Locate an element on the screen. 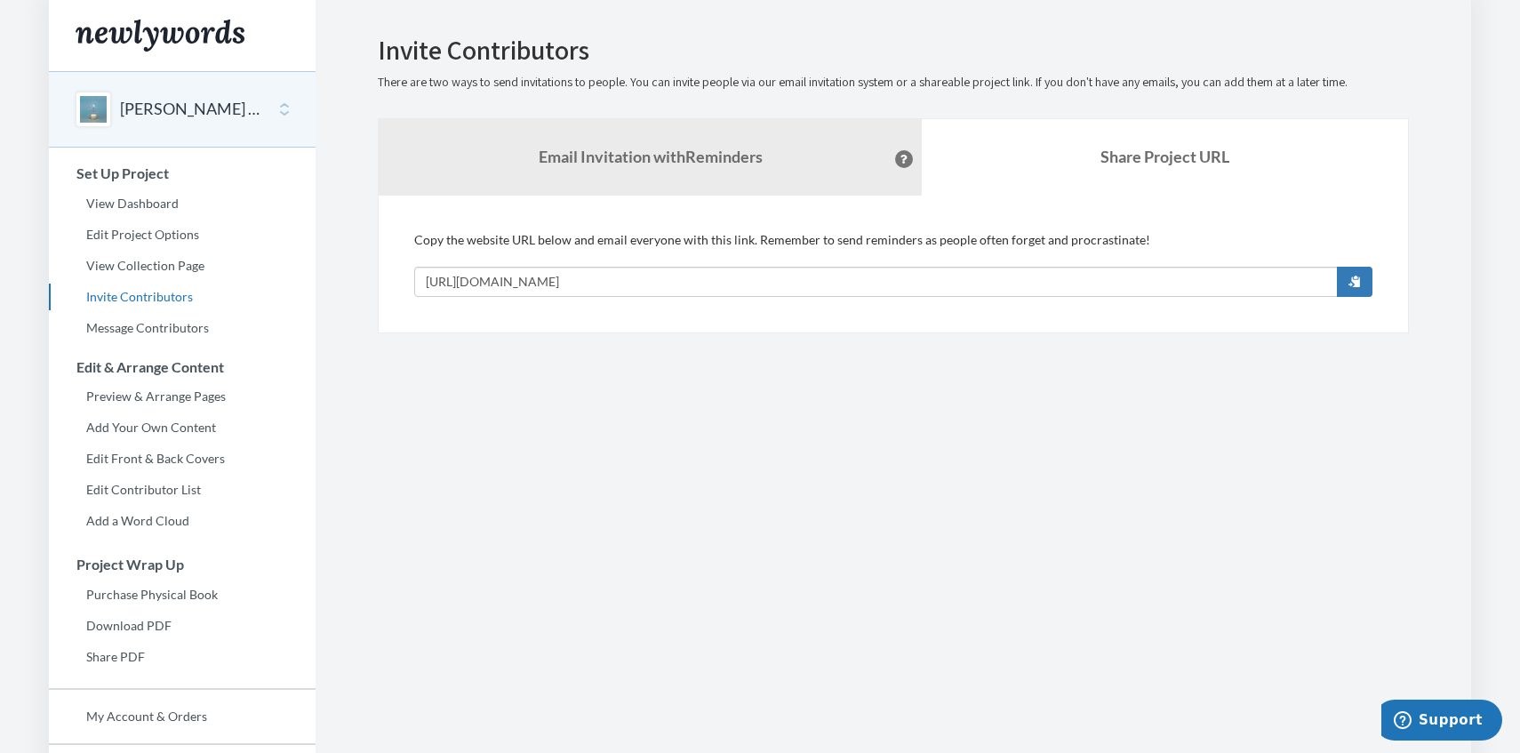 The image size is (1520, 753). a: Message Contributors is located at coordinates (182, 328).